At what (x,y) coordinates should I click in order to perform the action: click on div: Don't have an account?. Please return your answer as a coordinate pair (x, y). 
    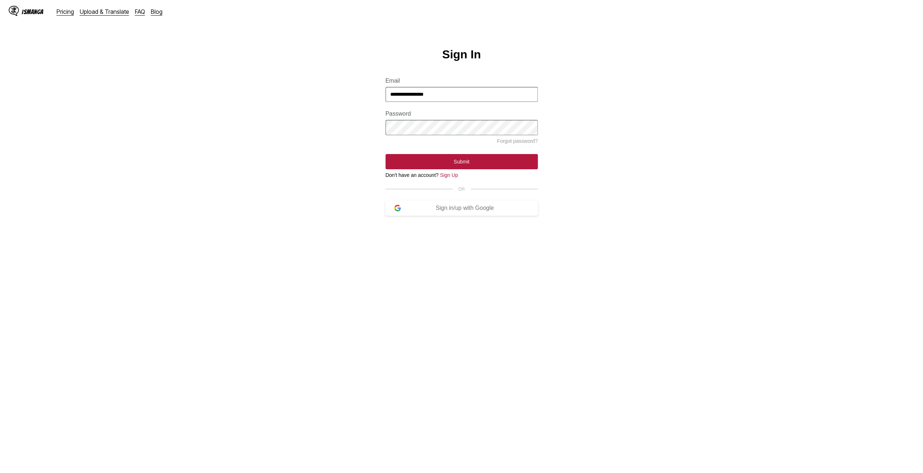
    Looking at the image, I should click on (462, 175).